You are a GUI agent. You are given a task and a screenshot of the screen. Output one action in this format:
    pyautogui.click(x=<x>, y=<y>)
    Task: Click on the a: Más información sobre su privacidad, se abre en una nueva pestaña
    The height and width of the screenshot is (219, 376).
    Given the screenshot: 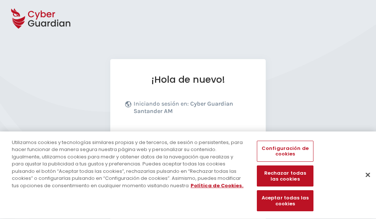 What is the action you would take?
    pyautogui.click(x=217, y=186)
    